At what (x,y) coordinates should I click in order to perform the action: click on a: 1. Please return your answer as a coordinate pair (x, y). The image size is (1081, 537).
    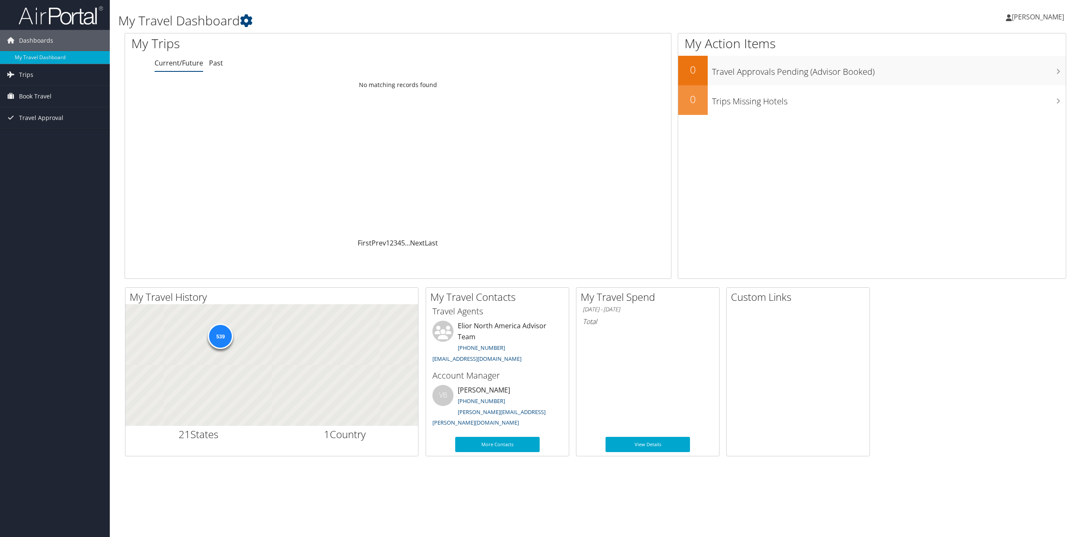
    Looking at the image, I should click on (388, 243).